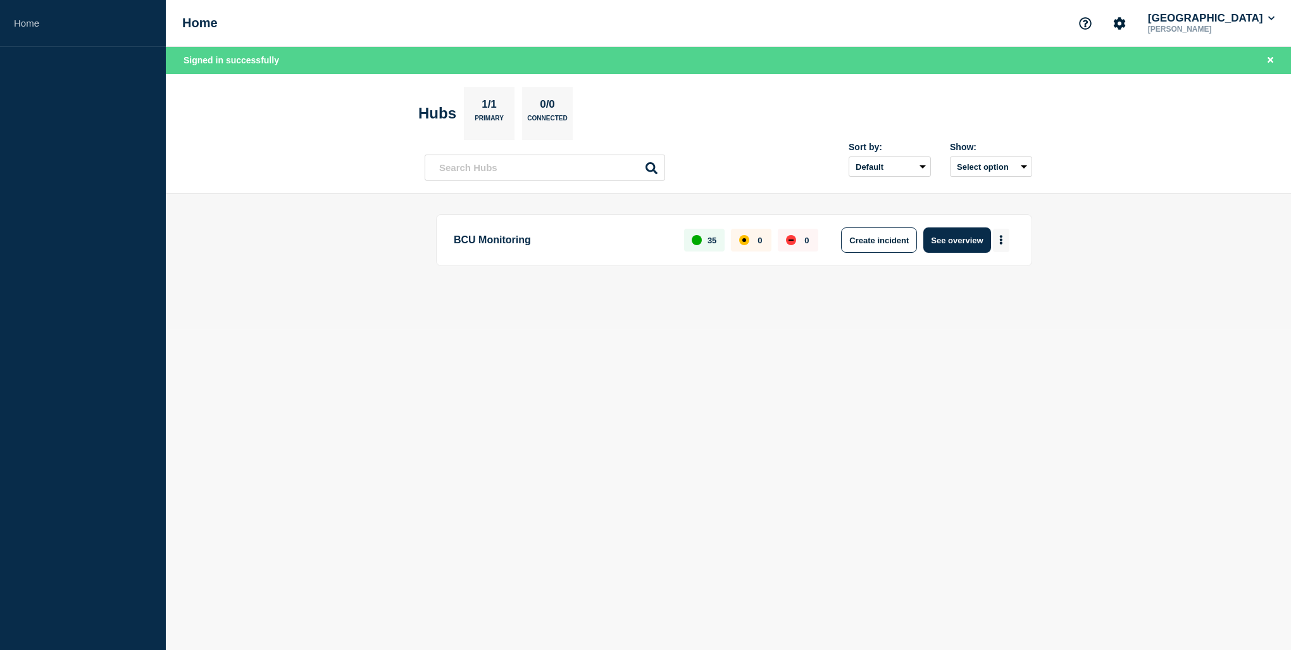 This screenshot has height=650, width=1291. Describe the element at coordinates (991, 147) in the screenshot. I see `div: Show:` at that location.